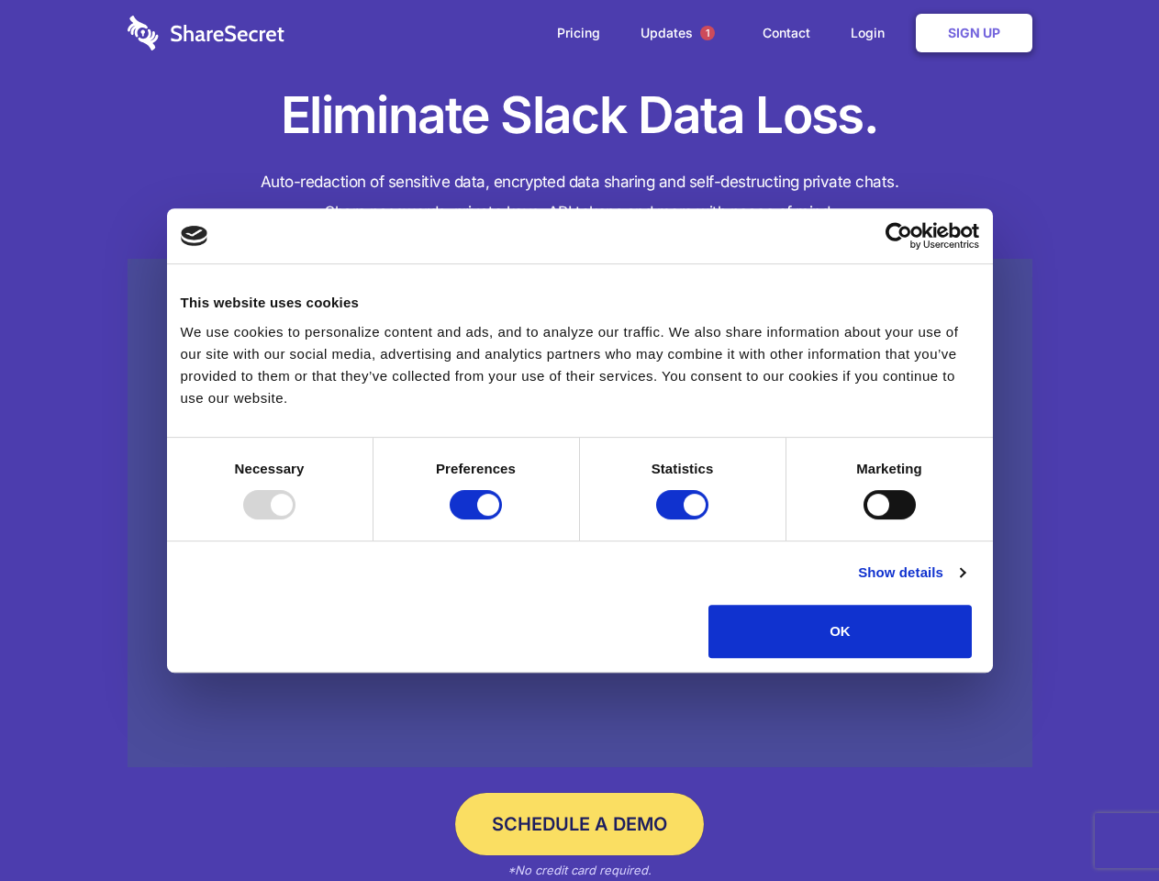 The width and height of the screenshot is (1159, 881). What do you see at coordinates (973, 33) in the screenshot?
I see `a: Sign Up` at bounding box center [973, 33].